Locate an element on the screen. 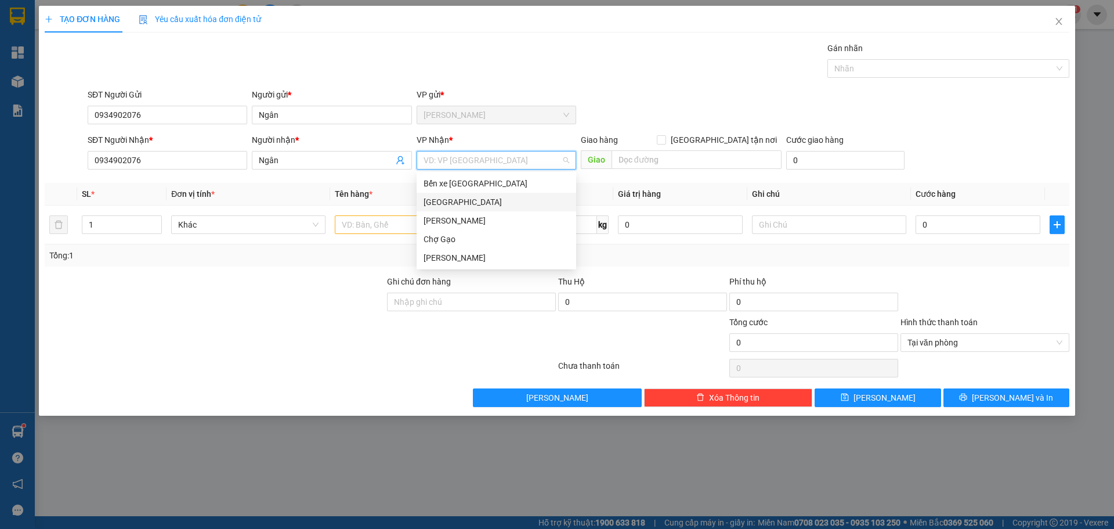 This screenshot has width=1114, height=529. input: Dọc đường is located at coordinates (696, 160).